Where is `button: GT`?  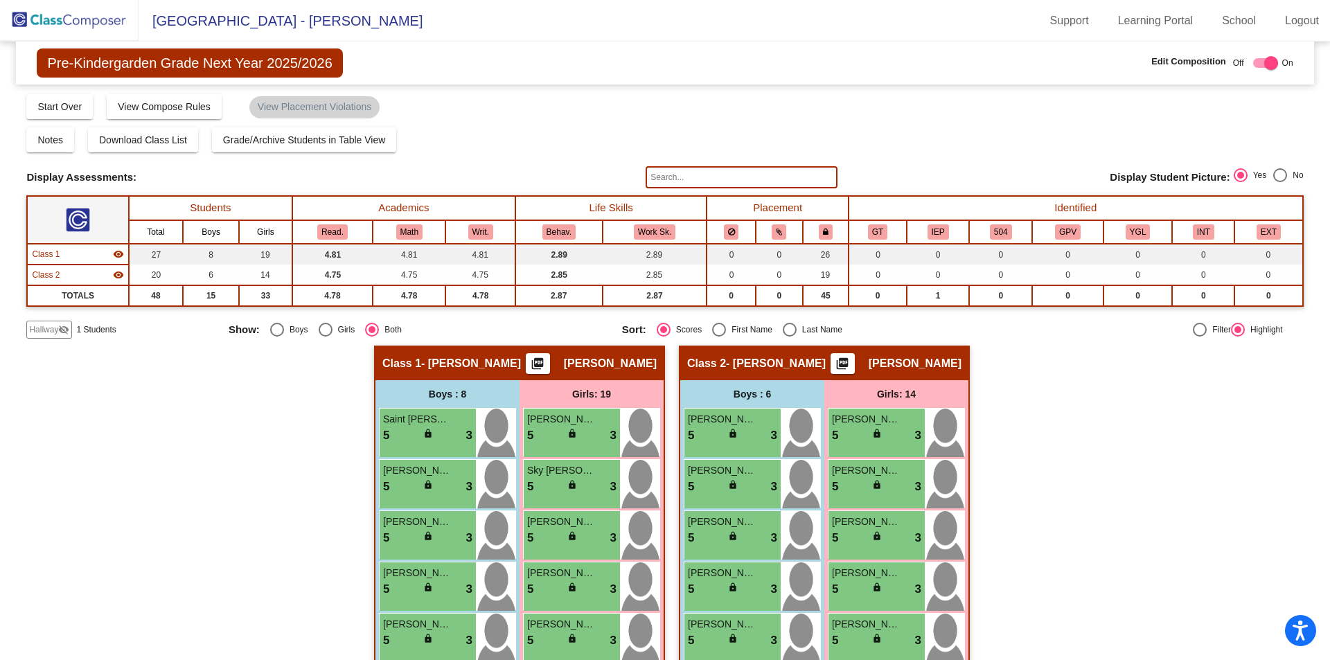
button: GT is located at coordinates (878, 232).